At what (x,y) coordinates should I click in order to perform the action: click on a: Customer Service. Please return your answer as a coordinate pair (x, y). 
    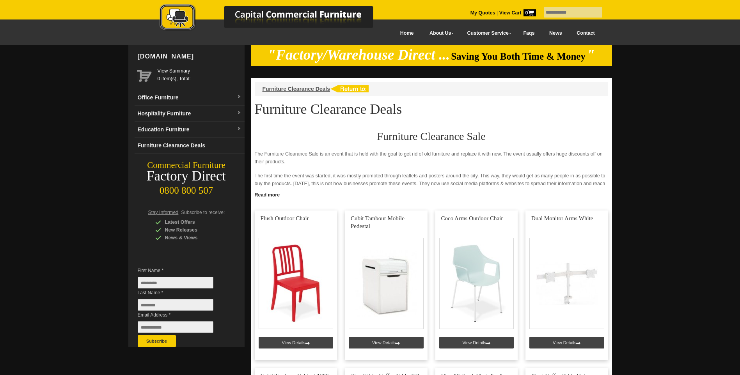
    Looking at the image, I should click on (487, 33).